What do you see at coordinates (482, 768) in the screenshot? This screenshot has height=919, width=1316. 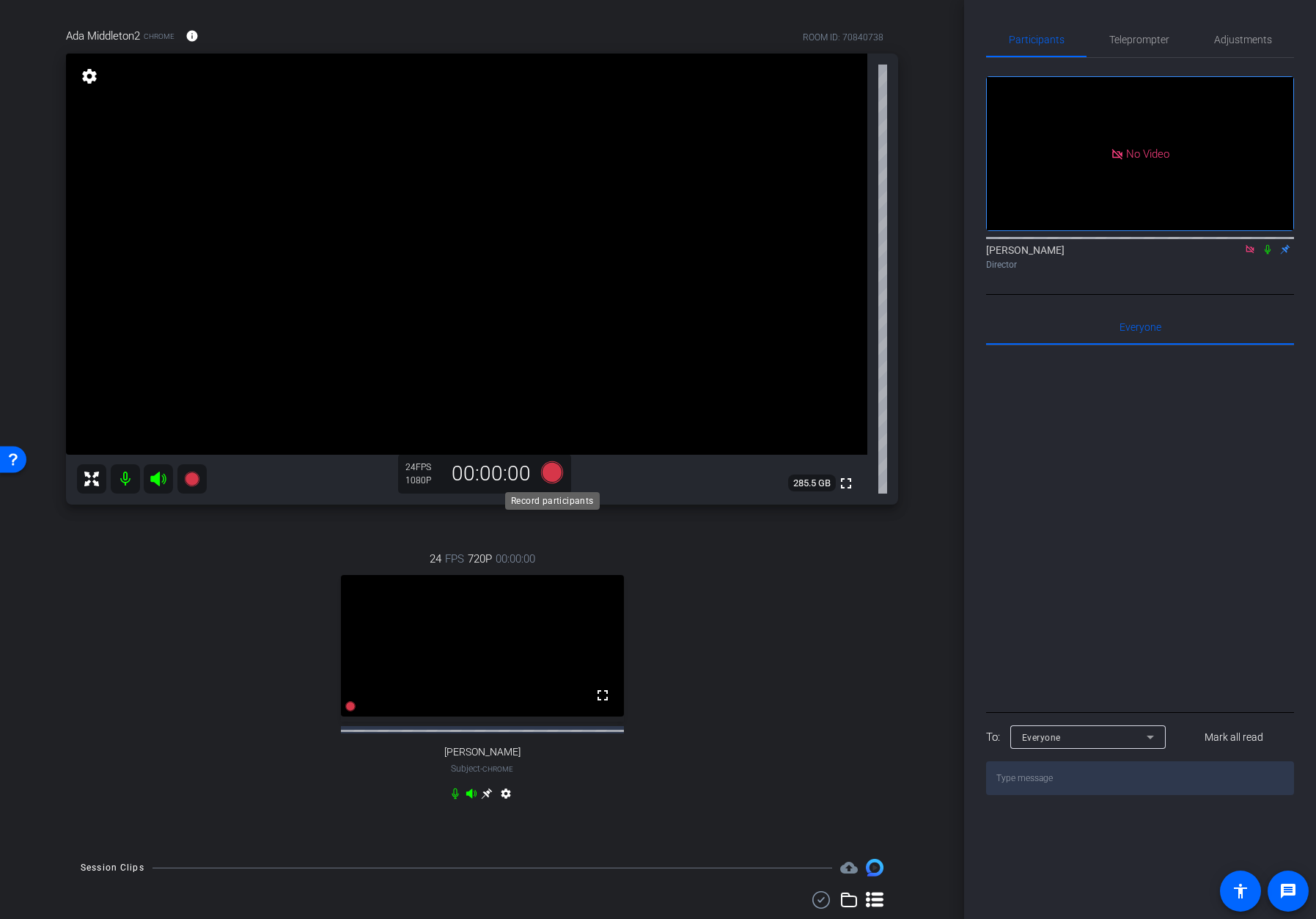 I see `span: Subject` at bounding box center [482, 768].